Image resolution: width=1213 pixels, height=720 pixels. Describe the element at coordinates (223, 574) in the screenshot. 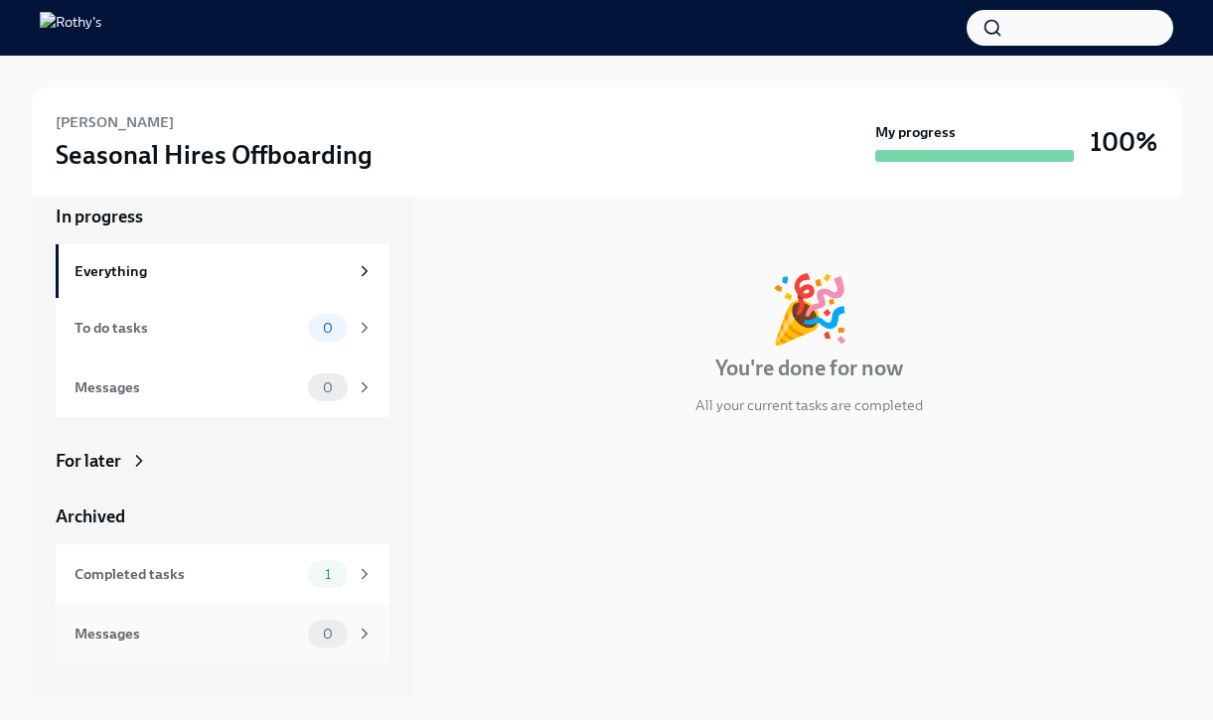

I see `a: Completed tasks1` at that location.